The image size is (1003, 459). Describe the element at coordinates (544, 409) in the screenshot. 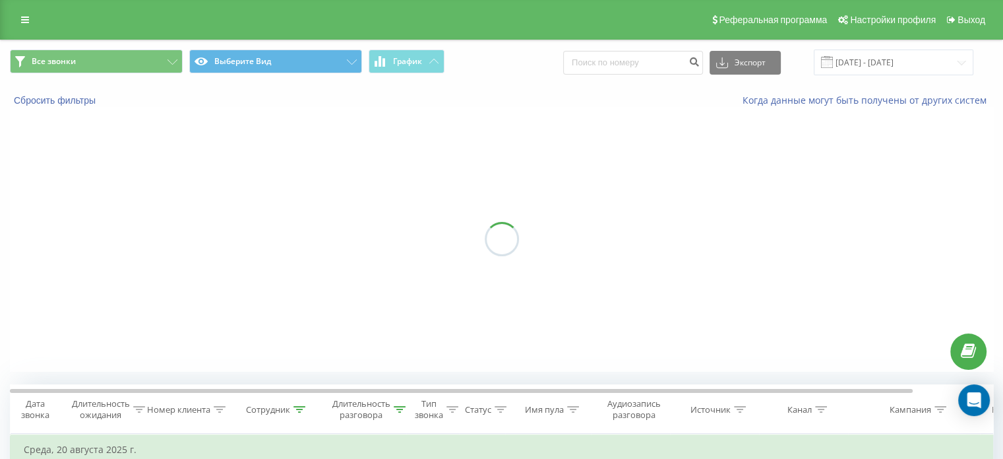

I see `font: Имя пула` at that location.